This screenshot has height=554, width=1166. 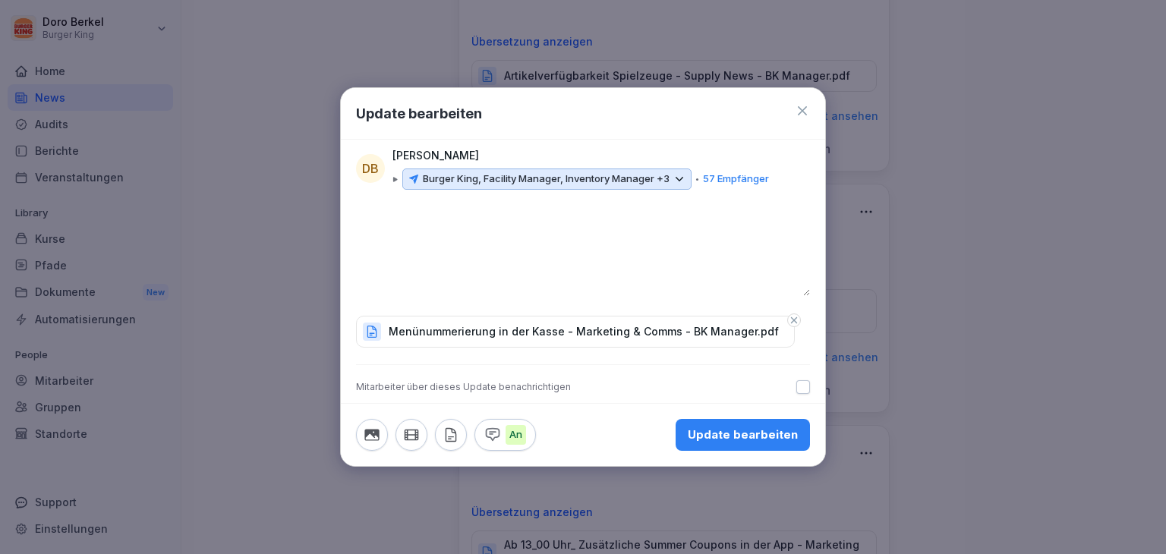 I want to click on div: Mitarbeiter über dieses Update benachrichtigen, so click(x=463, y=387).